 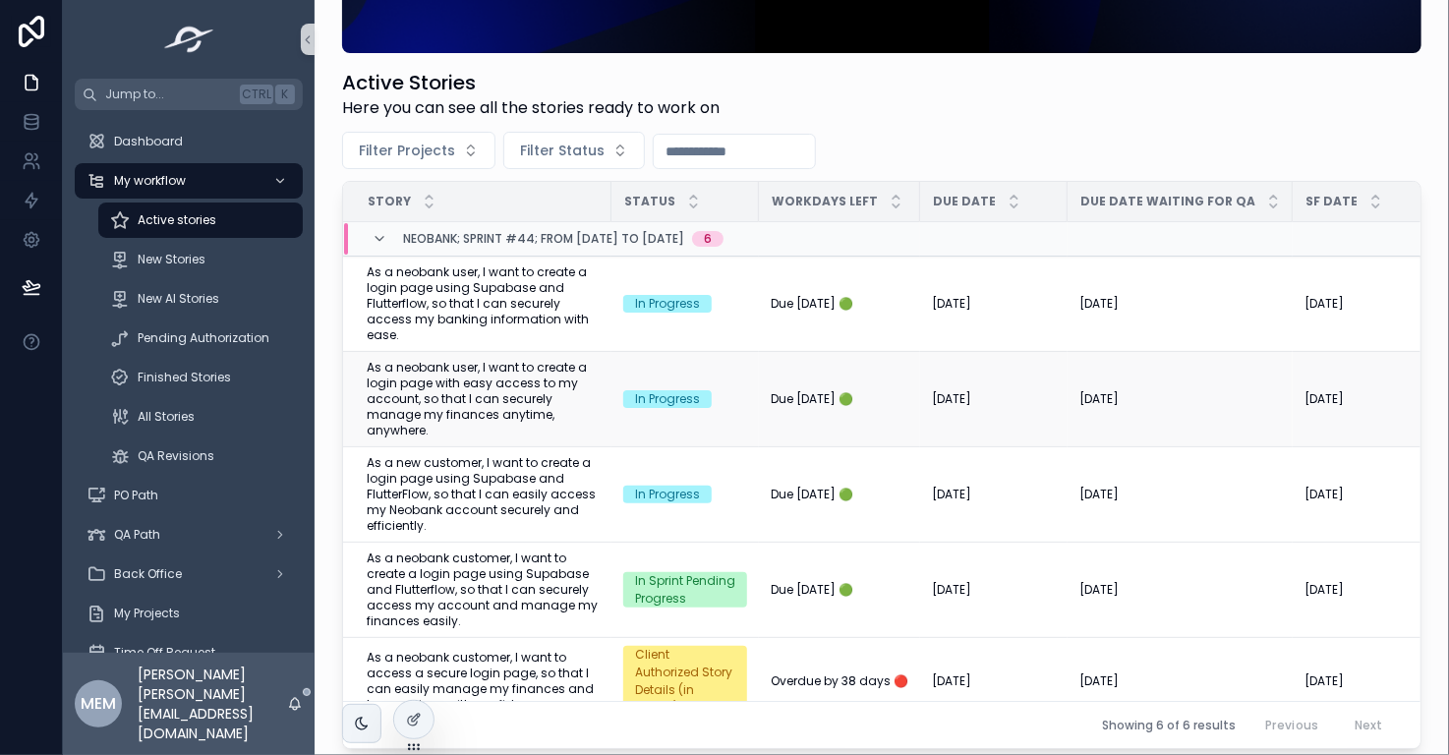 What do you see at coordinates (189, 94) in the screenshot?
I see `button: Jump to...CtrlK` at bounding box center [189, 94].